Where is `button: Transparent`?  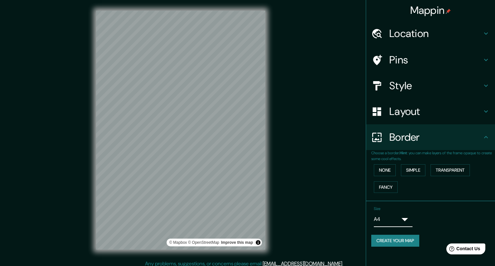
button: Transparent is located at coordinates (450, 170).